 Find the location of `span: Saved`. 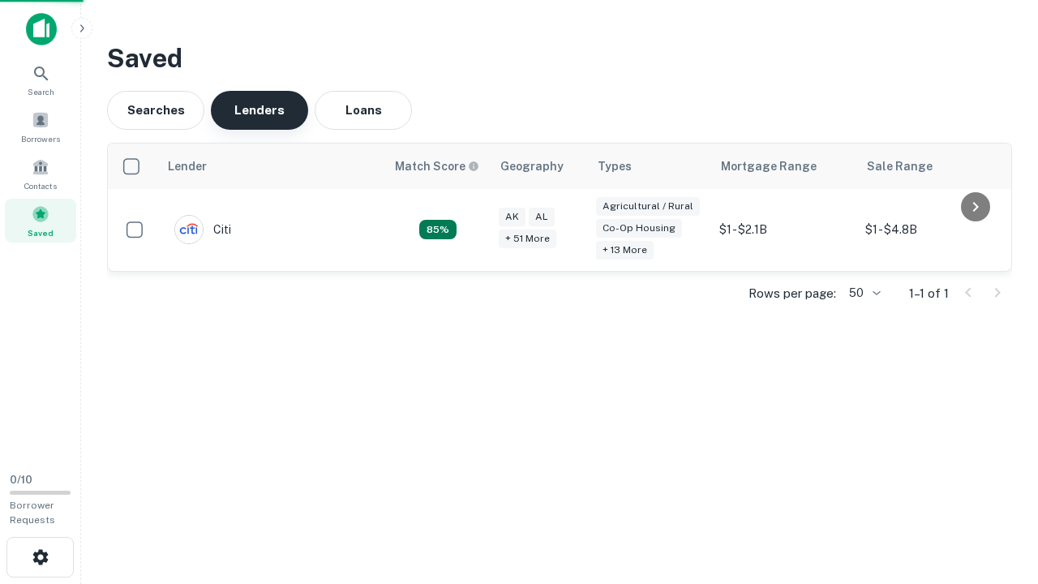

span: Saved is located at coordinates (41, 233).